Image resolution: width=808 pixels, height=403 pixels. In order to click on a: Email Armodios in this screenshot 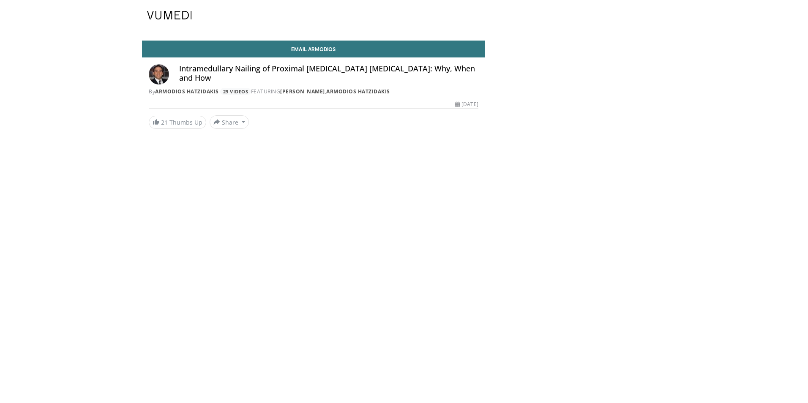, I will do `click(314, 49)`.